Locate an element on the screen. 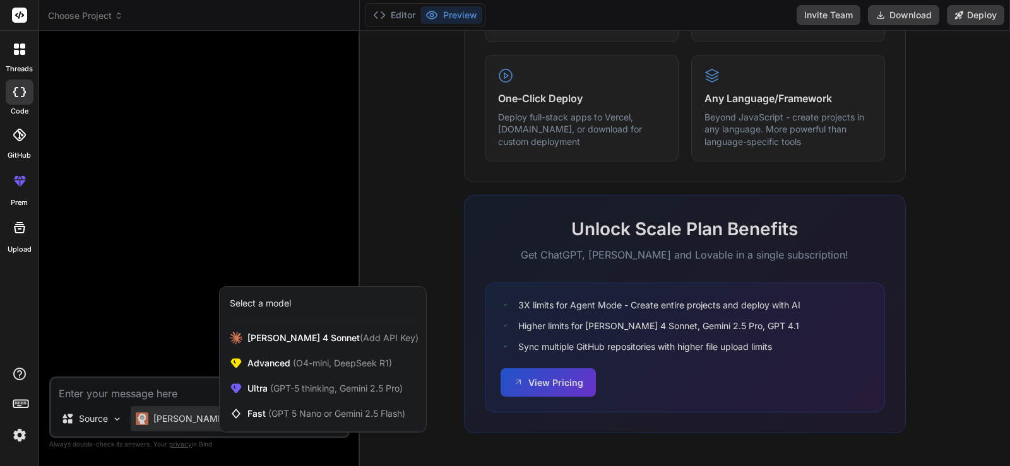 The width and height of the screenshot is (1010, 466). span: Ultra is located at coordinates (325, 389).